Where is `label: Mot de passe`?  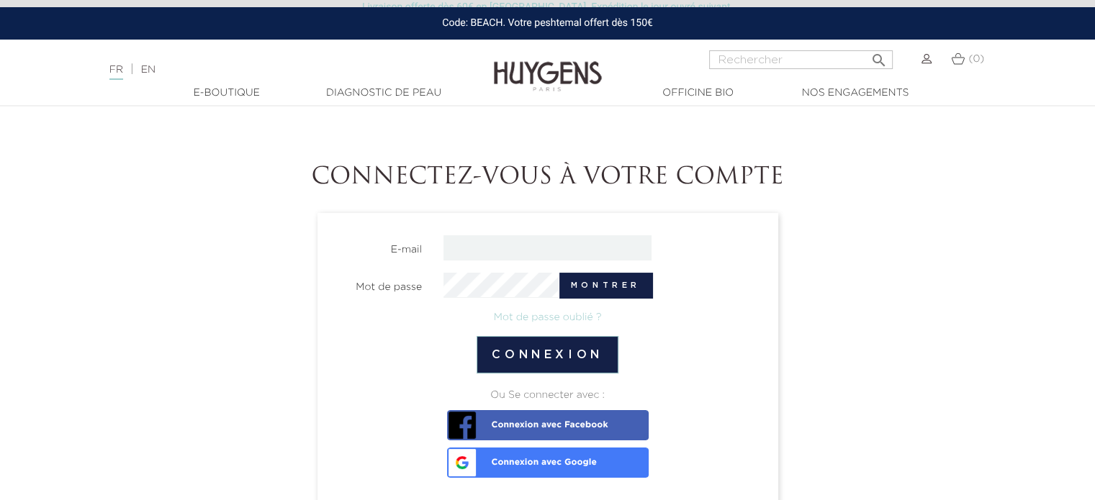
label: Mot de passe is located at coordinates (376, 284).